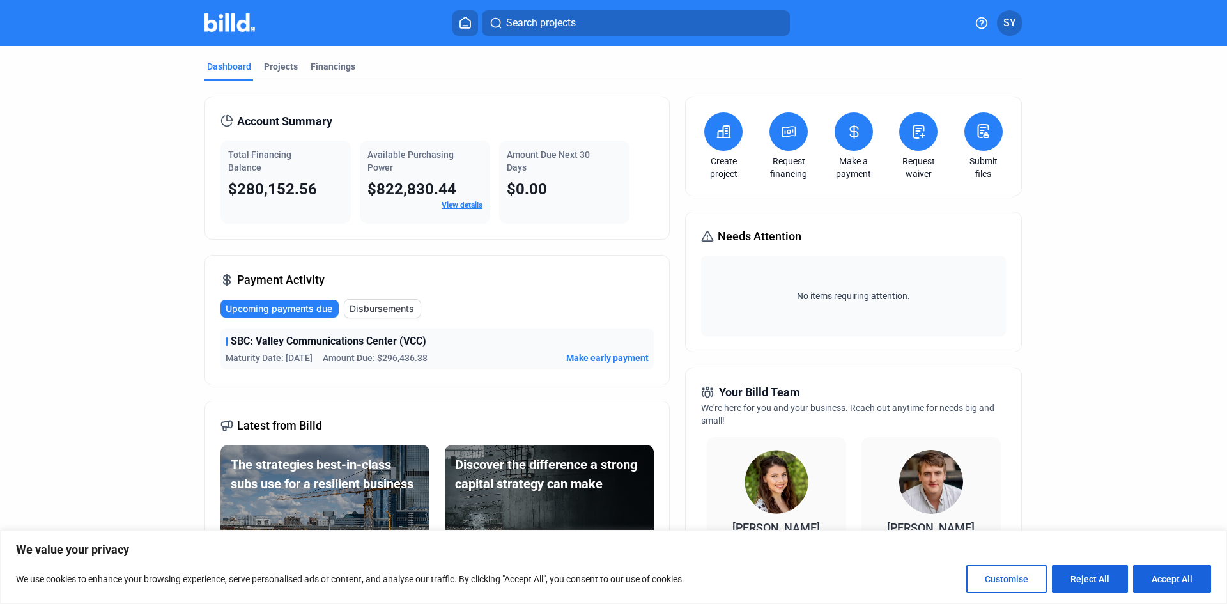 Image resolution: width=1227 pixels, height=604 pixels. What do you see at coordinates (607, 358) in the screenshot?
I see `button: Make early payment` at bounding box center [607, 358].